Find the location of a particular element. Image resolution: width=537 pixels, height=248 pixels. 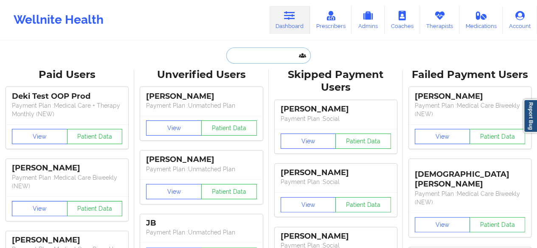

a: Medications is located at coordinates (481, 20).